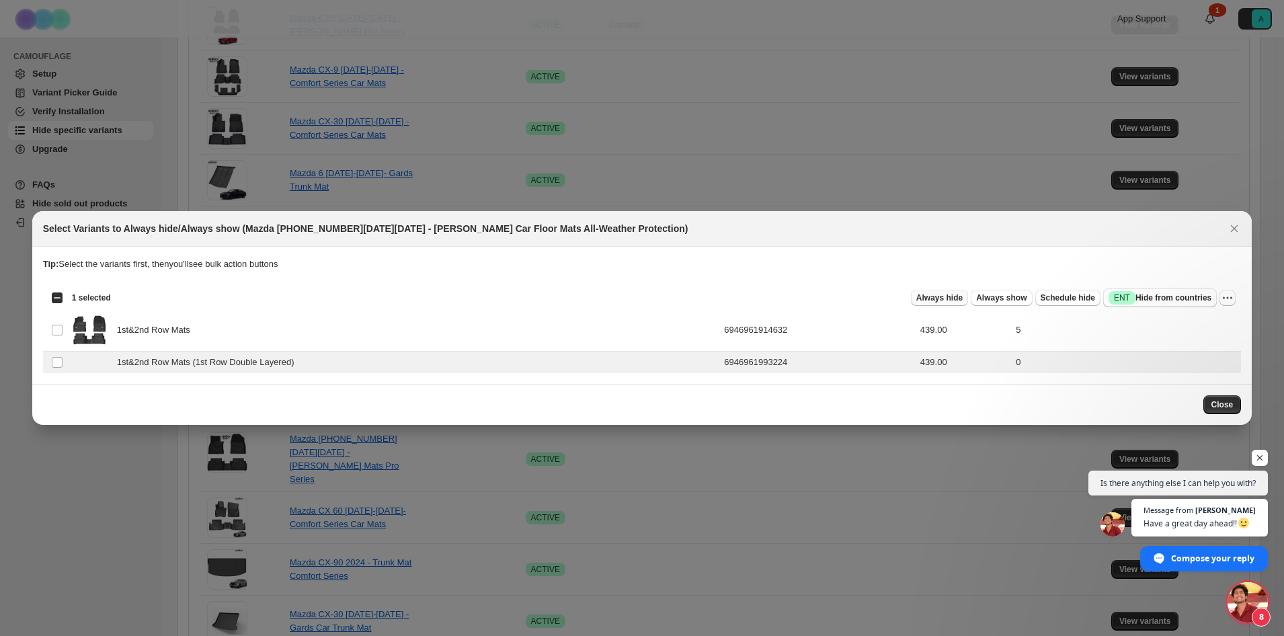 This screenshot has width=1284, height=636. Describe the element at coordinates (1248, 602) in the screenshot. I see `div: Open chat` at that location.